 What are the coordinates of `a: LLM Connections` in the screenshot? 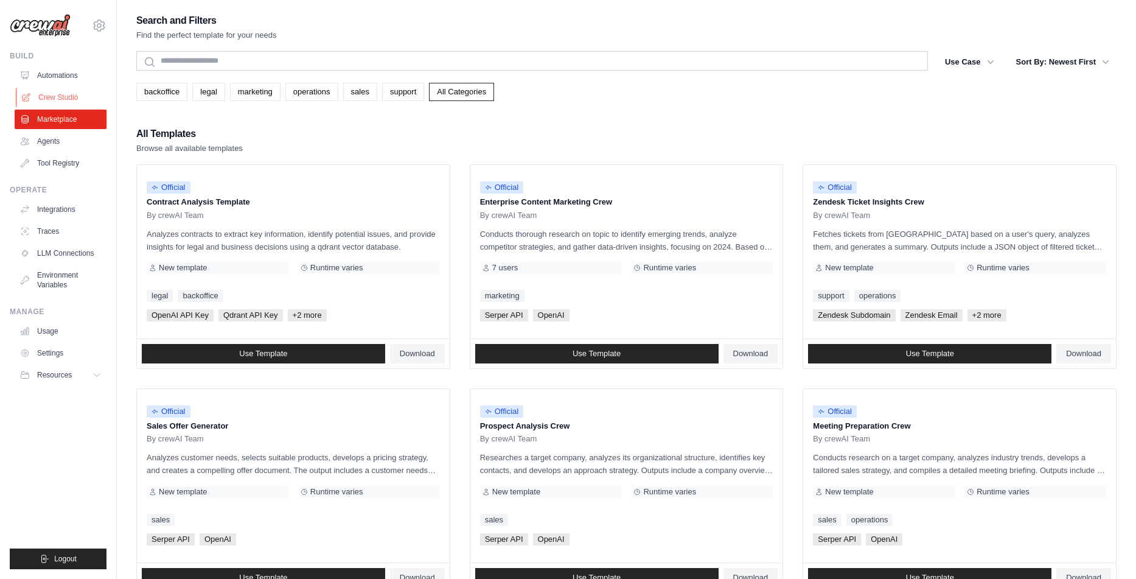 It's located at (60, 253).